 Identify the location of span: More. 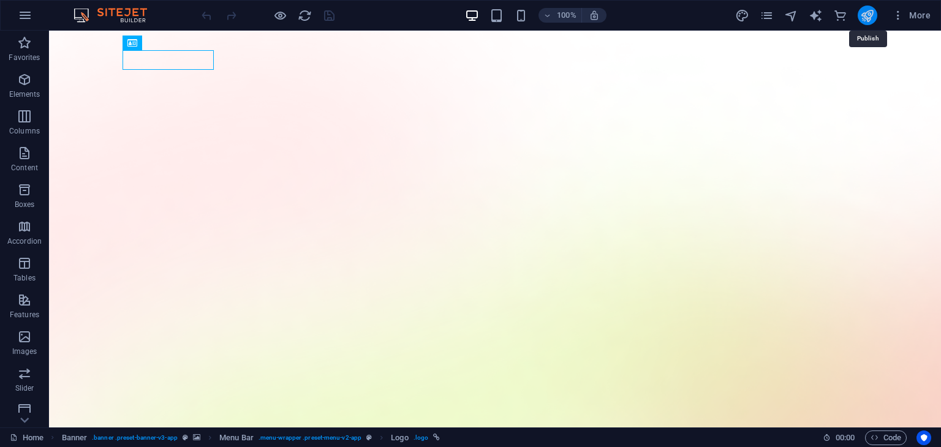
(911, 15).